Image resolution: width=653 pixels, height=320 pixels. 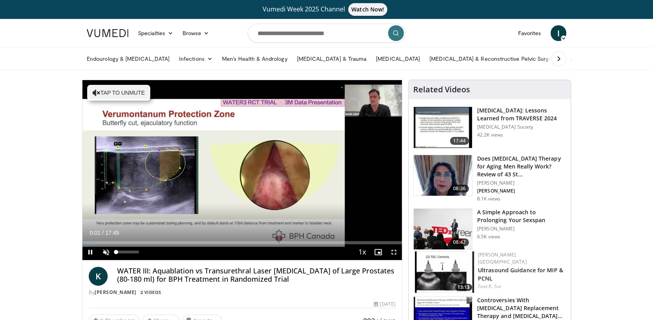 I want to click on img: 1317c62a-2f0d-4360-bee0-b1bff80fed3c.150x105_q85_crop-smart_upscale.jpg, so click(x=443, y=127).